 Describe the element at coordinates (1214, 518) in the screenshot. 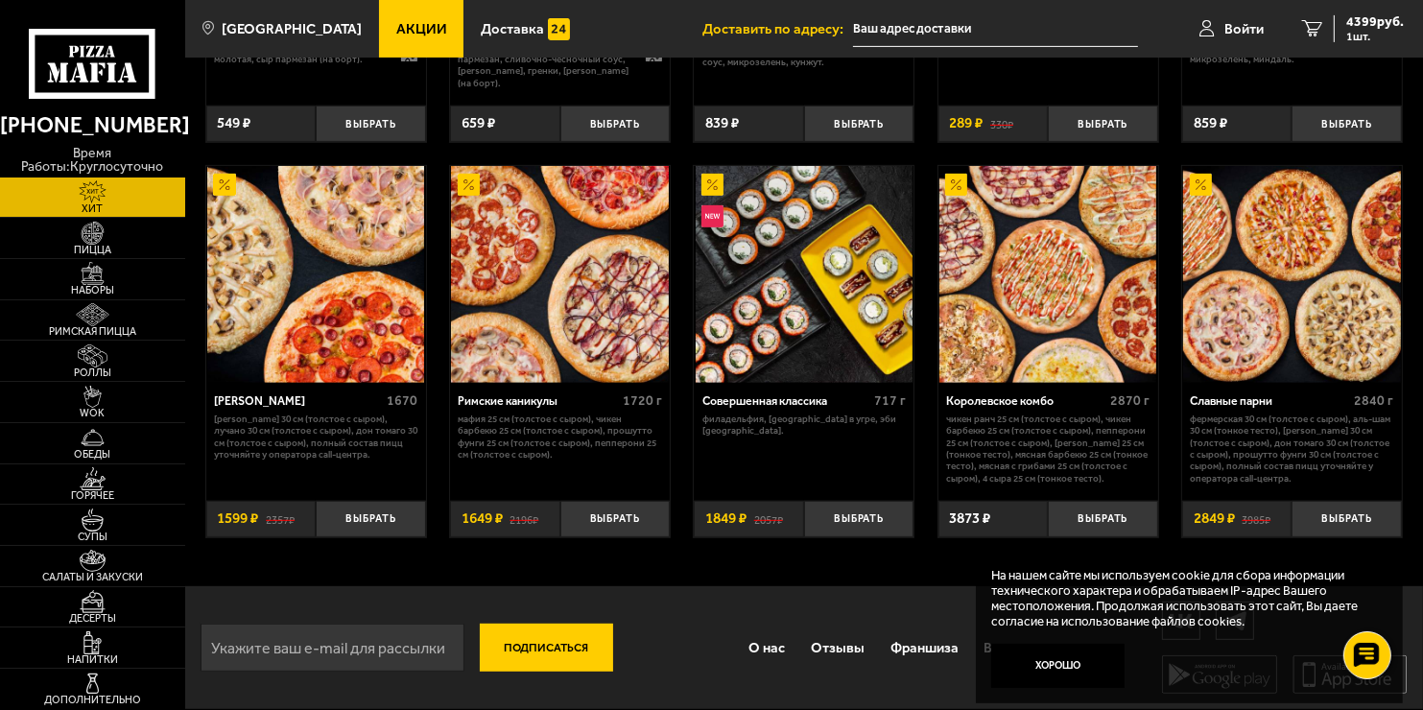

I see `span: 2849 ₽` at that location.